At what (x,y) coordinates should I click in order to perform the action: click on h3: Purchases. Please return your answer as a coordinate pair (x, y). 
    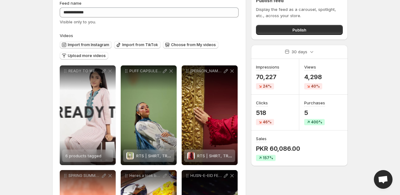
    Looking at the image, I should click on (314, 103).